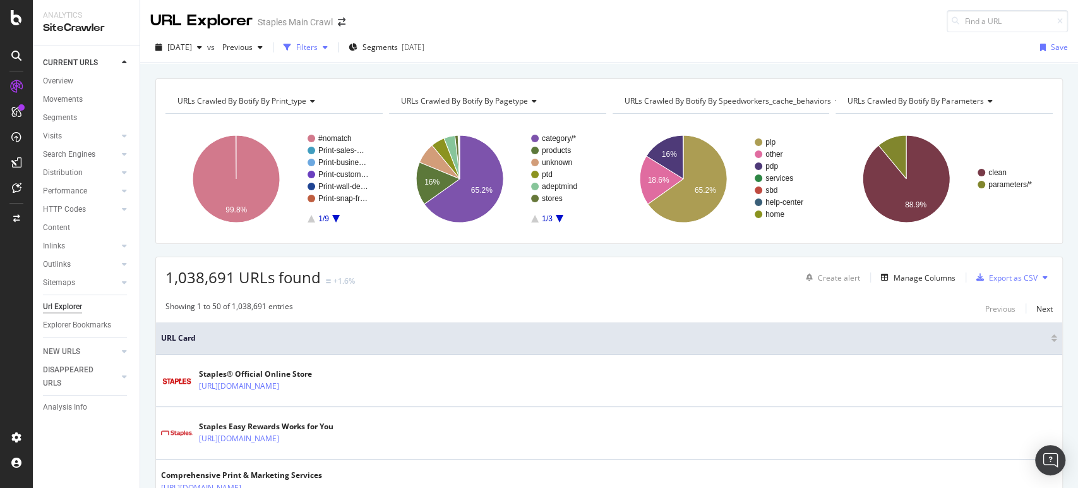 The width and height of the screenshot is (1078, 488). Describe the element at coordinates (80, 351) in the screenshot. I see `a: NEW URLS` at that location.